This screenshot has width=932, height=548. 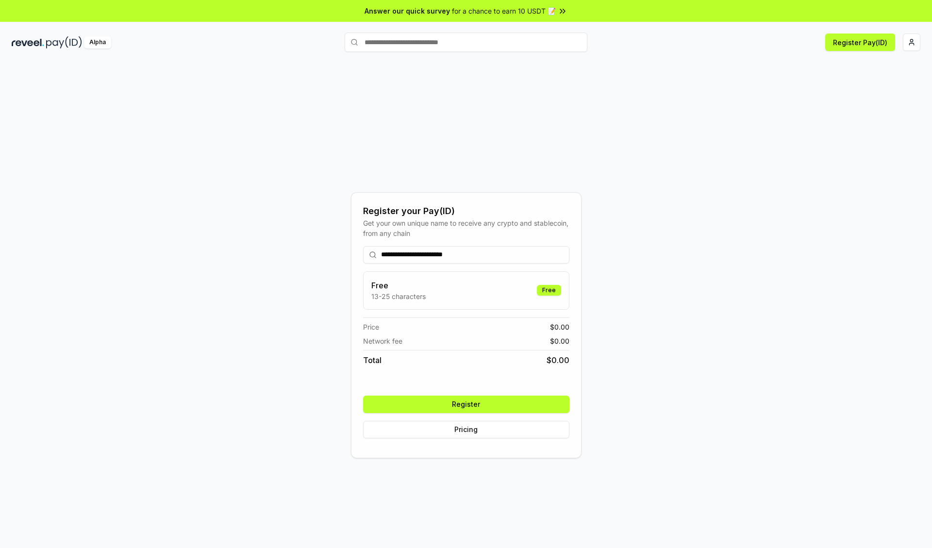 I want to click on span: Network fee, so click(x=383, y=341).